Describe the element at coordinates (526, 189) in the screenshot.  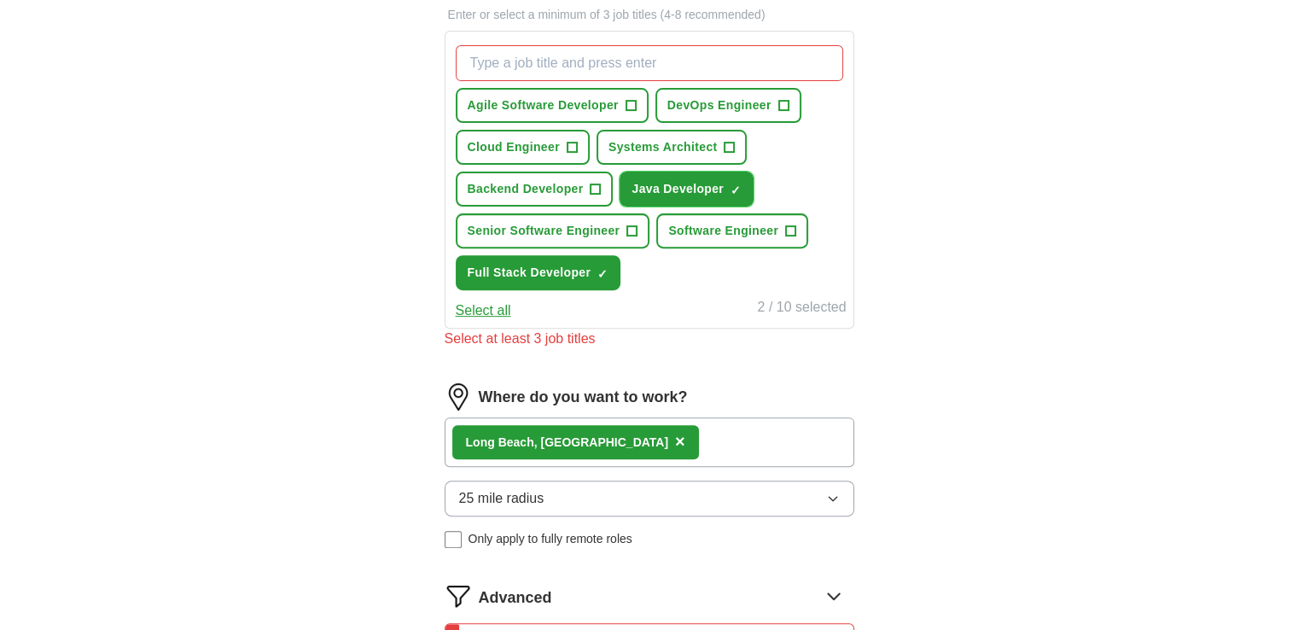
I see `span: Backend Developer` at that location.